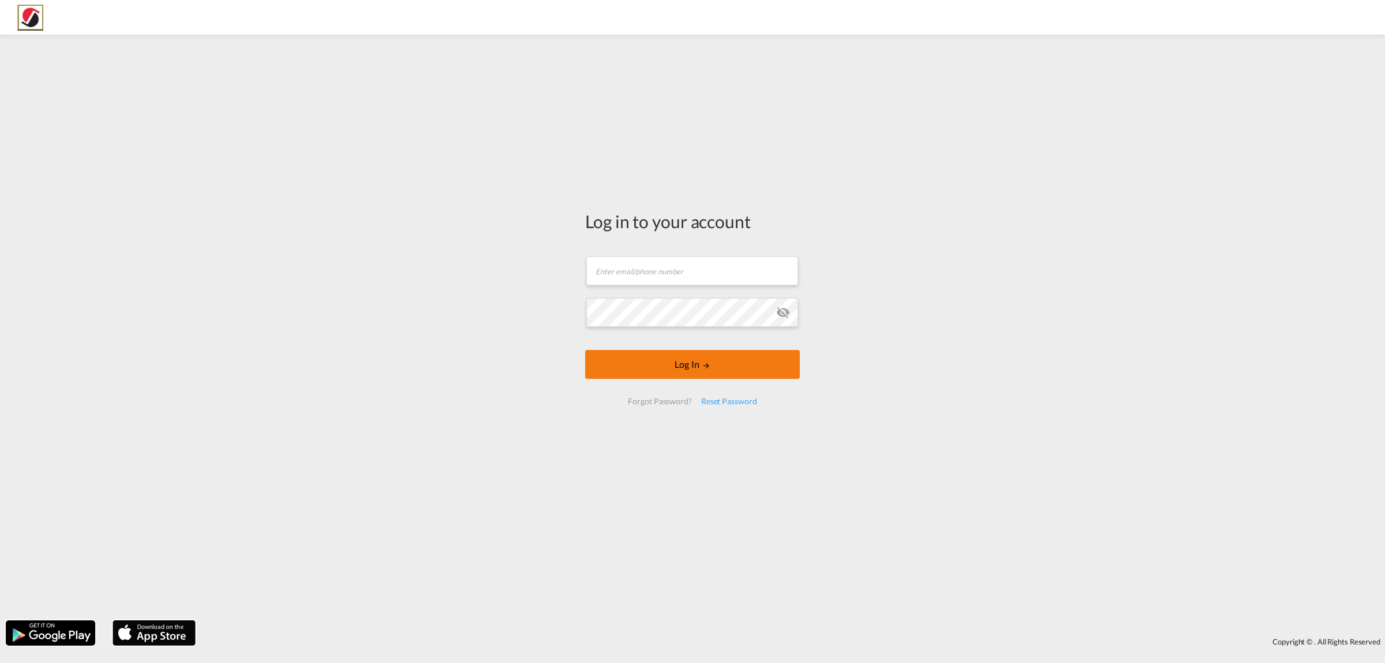 This screenshot has height=663, width=1385. I want to click on img: a48b9190ed6d11ed9026135994875d88.jpg, so click(30, 17).